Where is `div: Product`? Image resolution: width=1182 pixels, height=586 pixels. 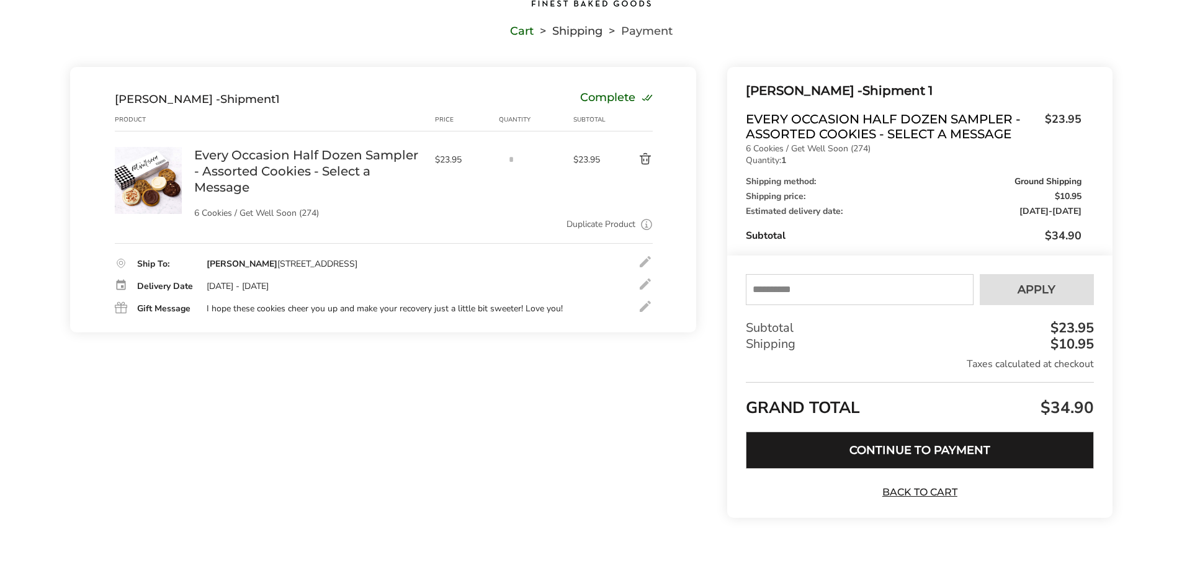 div: Product is located at coordinates (154, 120).